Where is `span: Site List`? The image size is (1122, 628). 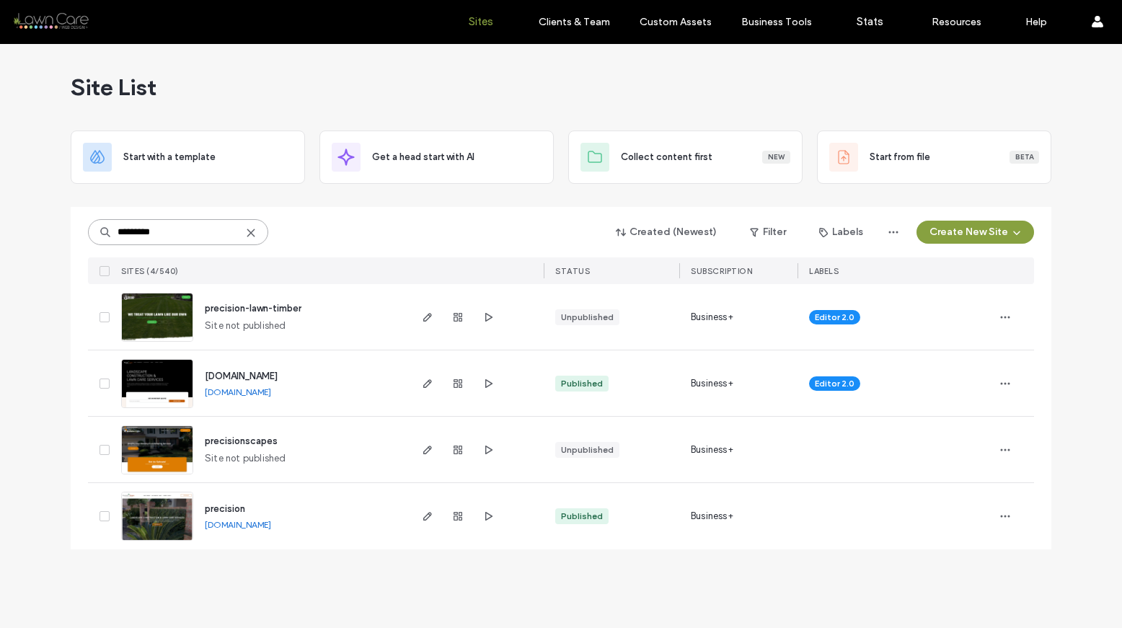
span: Site List is located at coordinates (113, 87).